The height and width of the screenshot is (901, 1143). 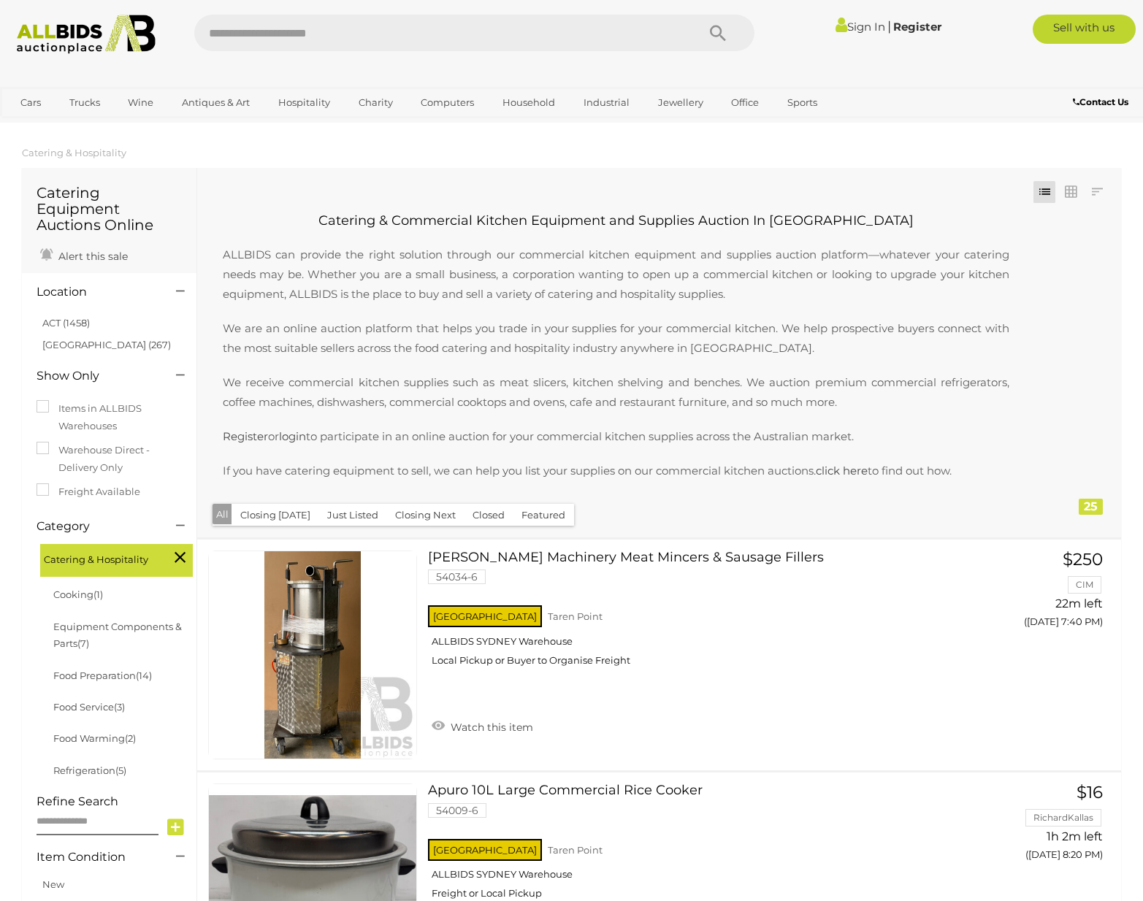 What do you see at coordinates (130, 739) in the screenshot?
I see `span: (2)` at bounding box center [130, 739].